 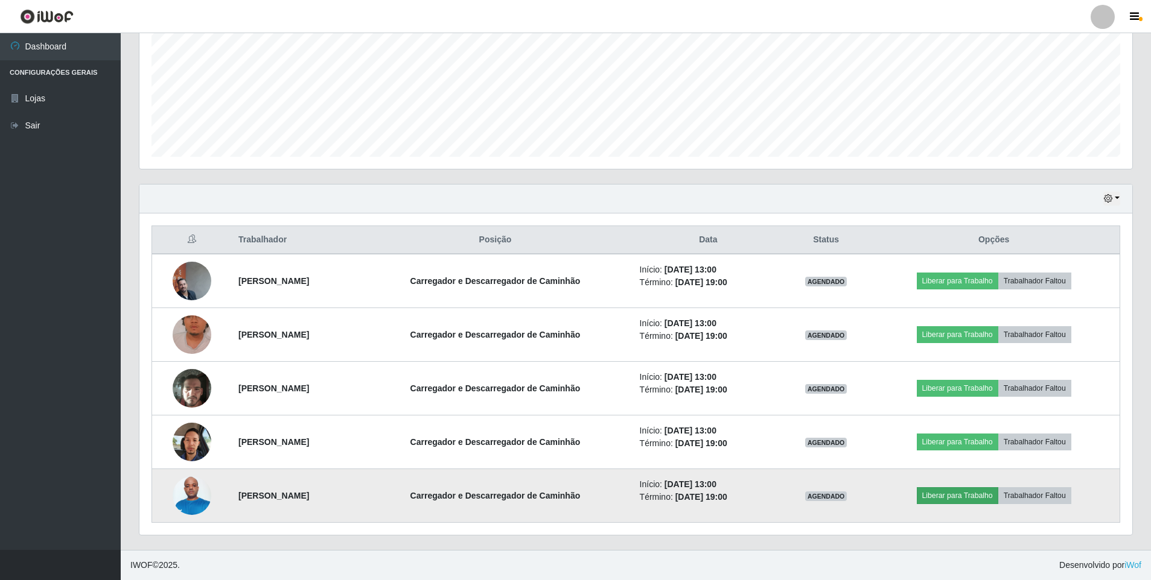 I want to click on img: 1751312410869.jpeg, so click(x=192, y=389).